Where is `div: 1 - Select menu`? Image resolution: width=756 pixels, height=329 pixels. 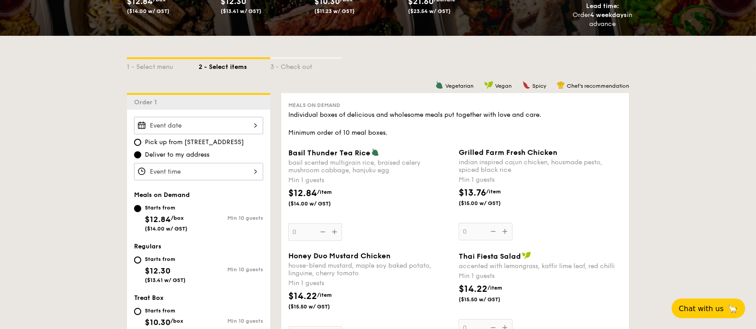
div: 1 - Select menu is located at coordinates (163, 65).